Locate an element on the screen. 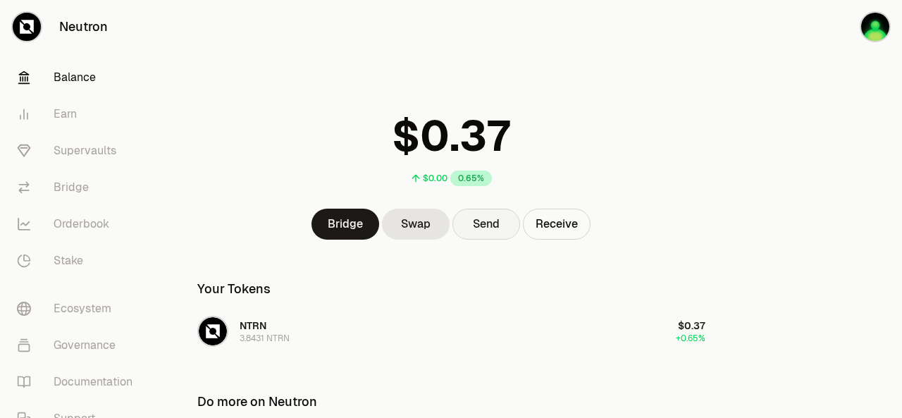 Image resolution: width=902 pixels, height=418 pixels. button: NTRN LogoNTRN3.8431 NTRN$0.37+0.65% is located at coordinates (451, 331).